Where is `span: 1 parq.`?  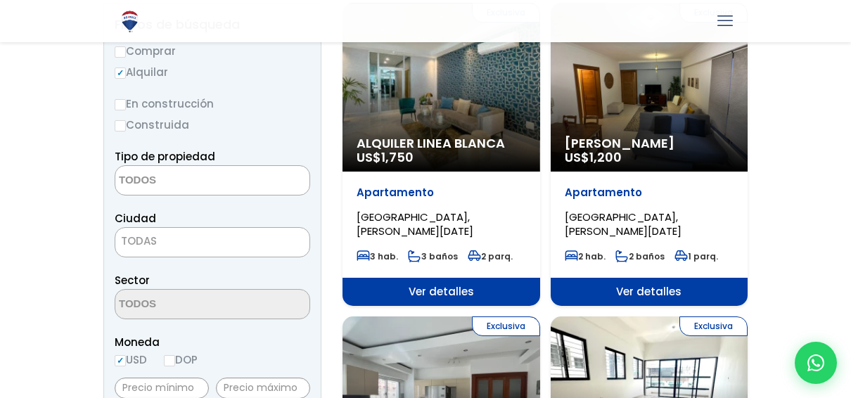
span: 1 parq. is located at coordinates (696, 256).